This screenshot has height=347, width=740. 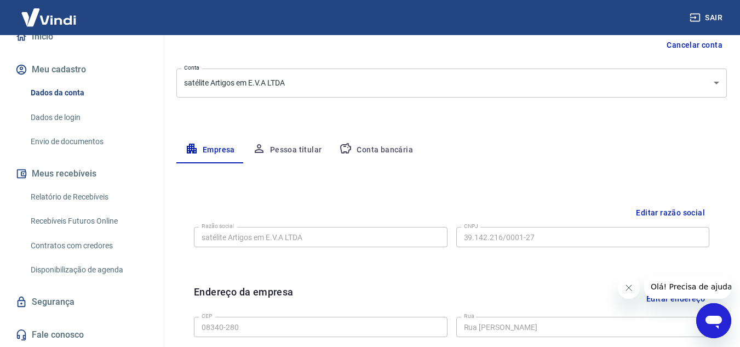 I want to click on label: Rua, so click(x=469, y=315).